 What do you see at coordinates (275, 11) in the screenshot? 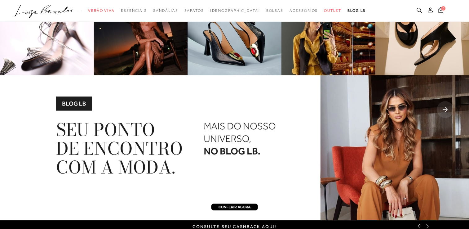
I see `span: Bolsas` at bounding box center [275, 11].